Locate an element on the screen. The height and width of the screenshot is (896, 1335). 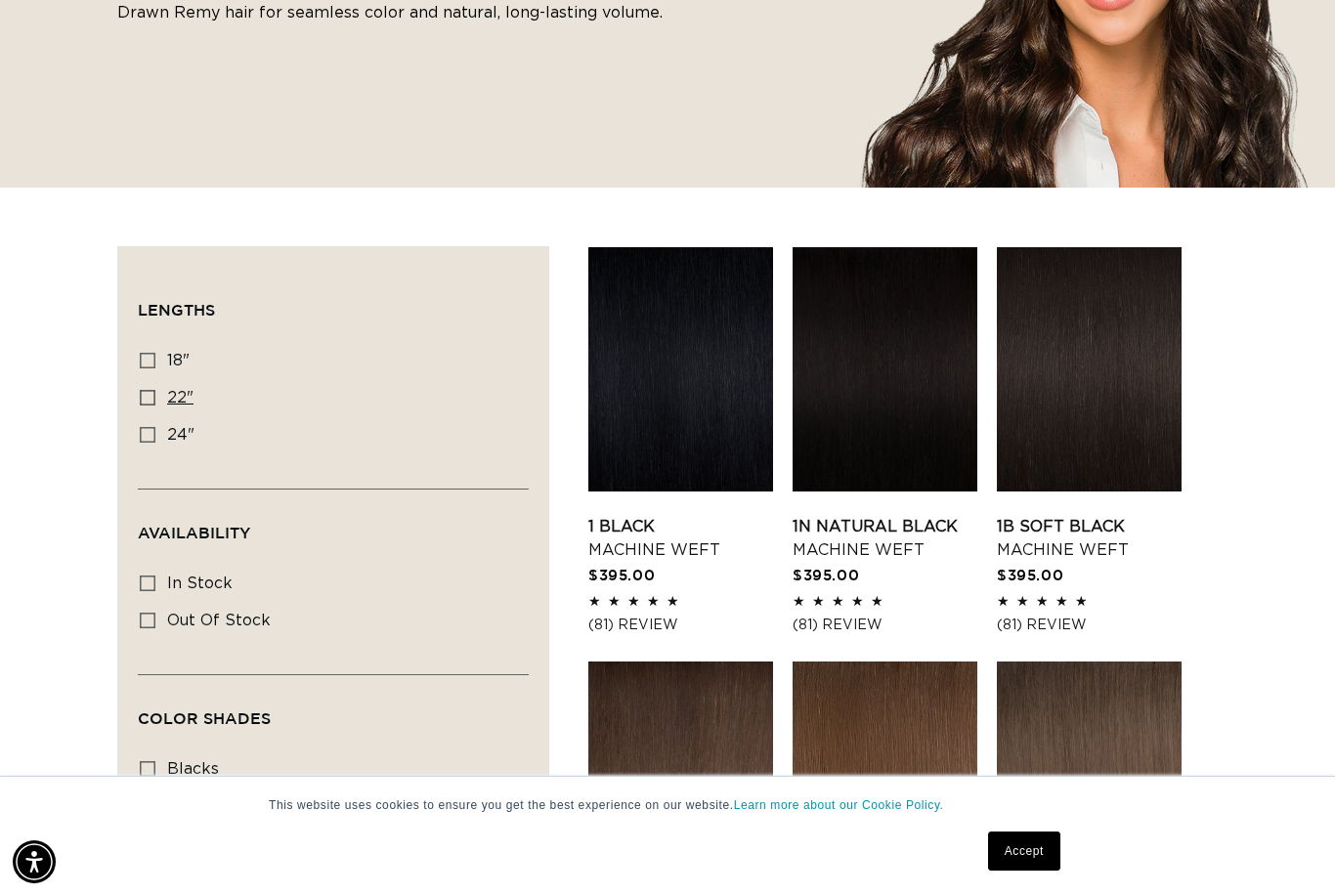
span: In stock is located at coordinates (200, 583).